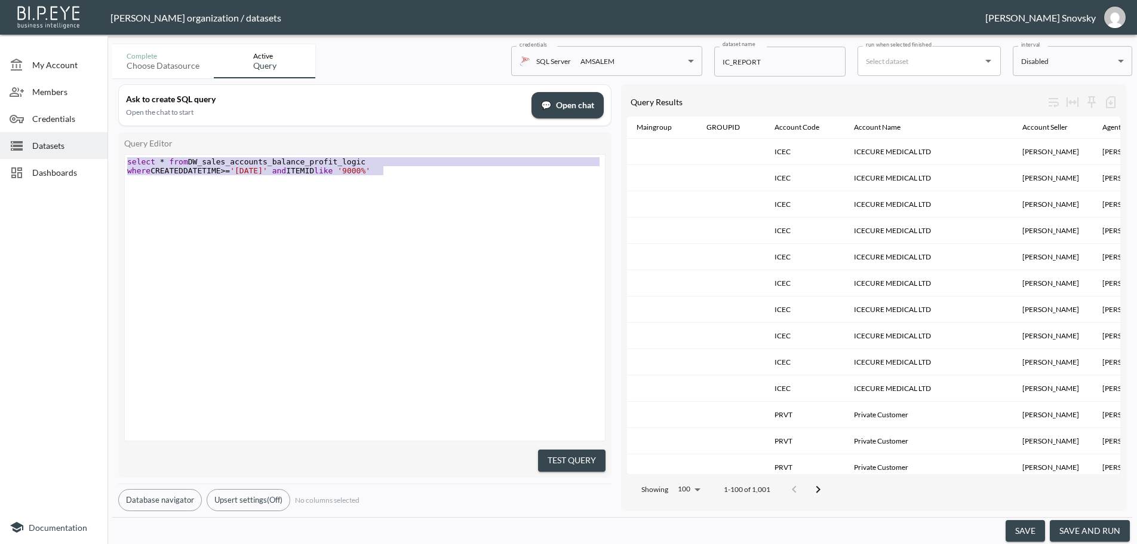 Image resolution: width=1137 pixels, height=544 pixels. I want to click on div: Choose datasource, so click(163, 66).